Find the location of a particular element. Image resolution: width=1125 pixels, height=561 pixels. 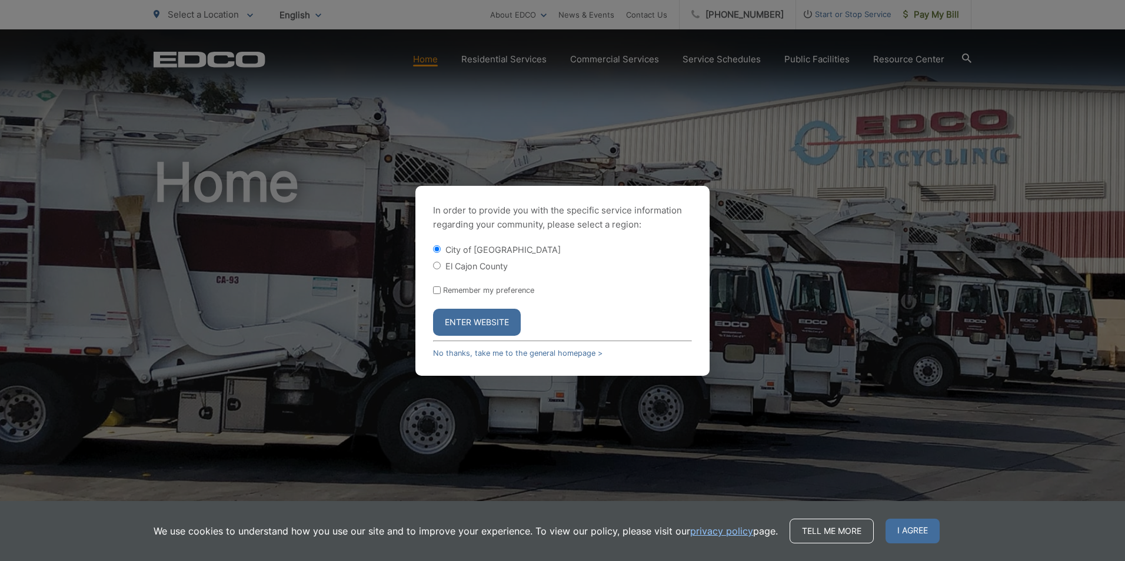

button: Enter Website is located at coordinates (477, 322).